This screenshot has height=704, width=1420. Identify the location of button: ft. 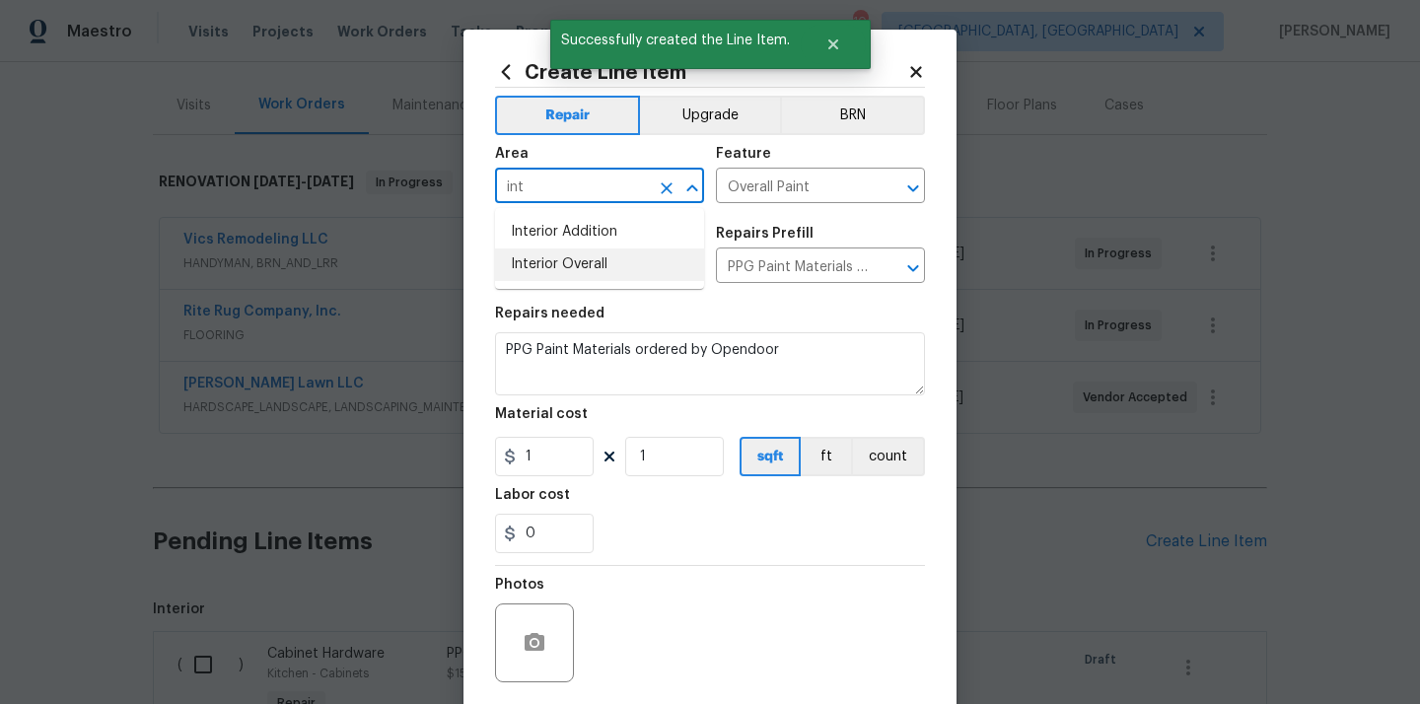
(825, 456).